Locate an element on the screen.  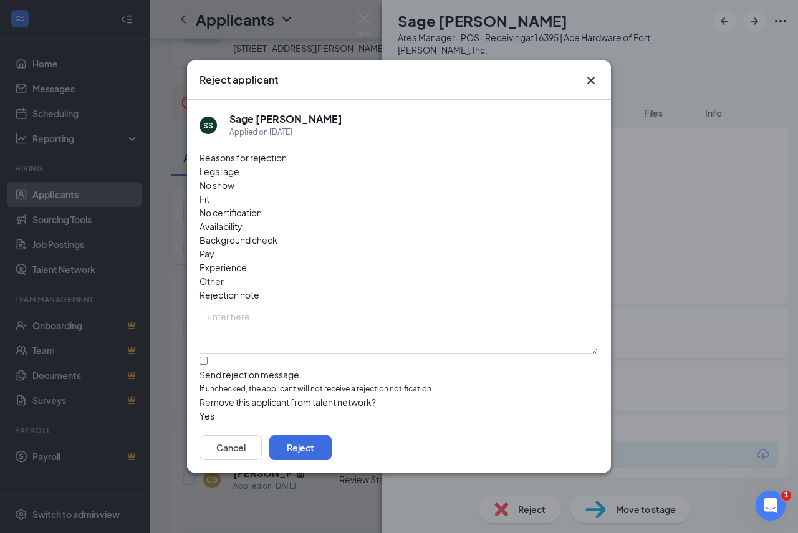
span: Background check is located at coordinates (238, 240).